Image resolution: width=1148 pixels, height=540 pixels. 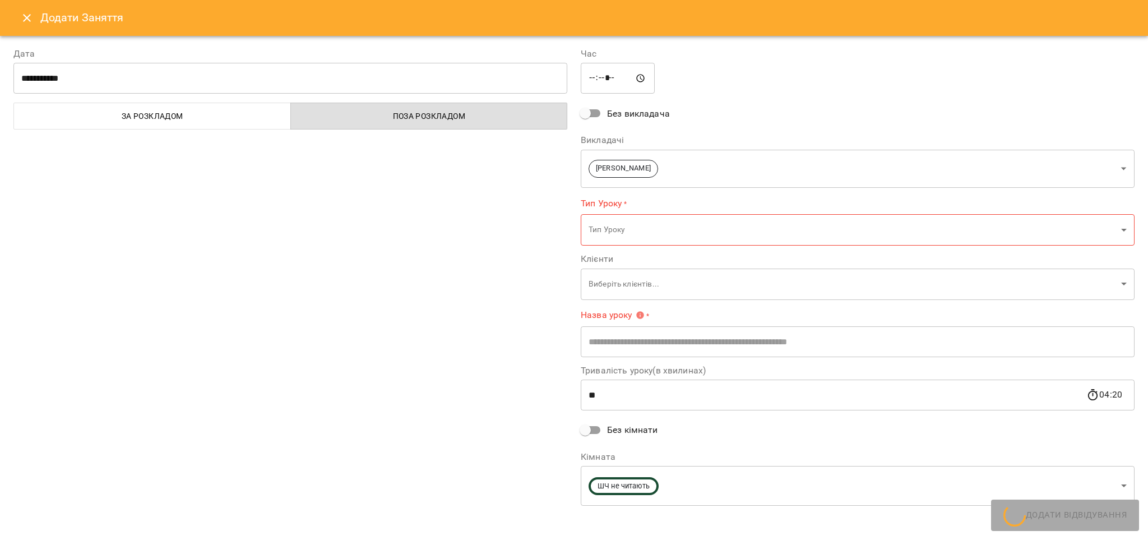 What do you see at coordinates (857, 140) in the screenshot?
I see `label: Викладачі` at bounding box center [857, 140].